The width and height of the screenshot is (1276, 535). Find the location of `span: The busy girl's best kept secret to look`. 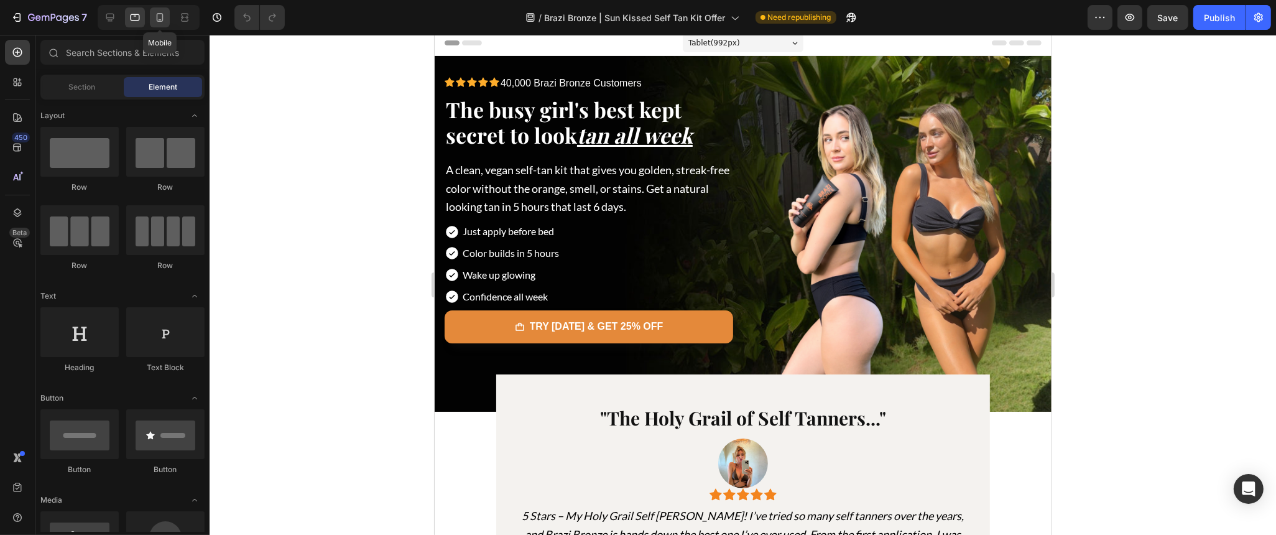

span: The busy girl's best kept secret to look is located at coordinates (134, 87).